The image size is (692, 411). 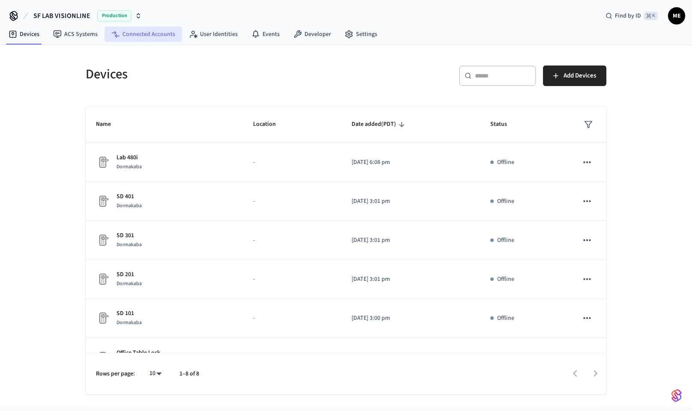 What do you see at coordinates (129, 313) in the screenshot?
I see `p: SD 101` at bounding box center [129, 313].